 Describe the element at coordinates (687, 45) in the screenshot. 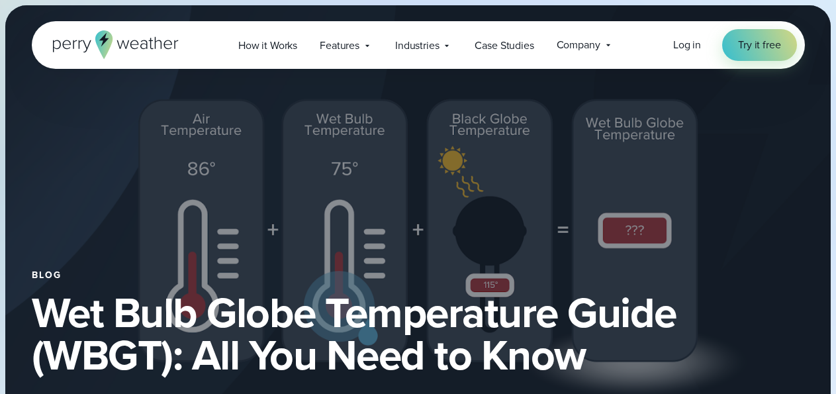

I see `a: Log in` at that location.